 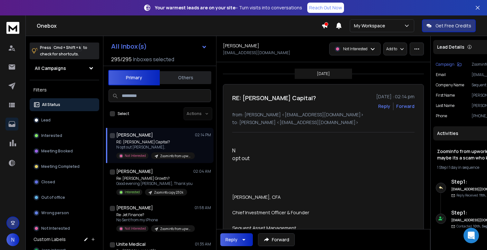 I want to click on p: Get Free Credits, so click(x=453, y=26).